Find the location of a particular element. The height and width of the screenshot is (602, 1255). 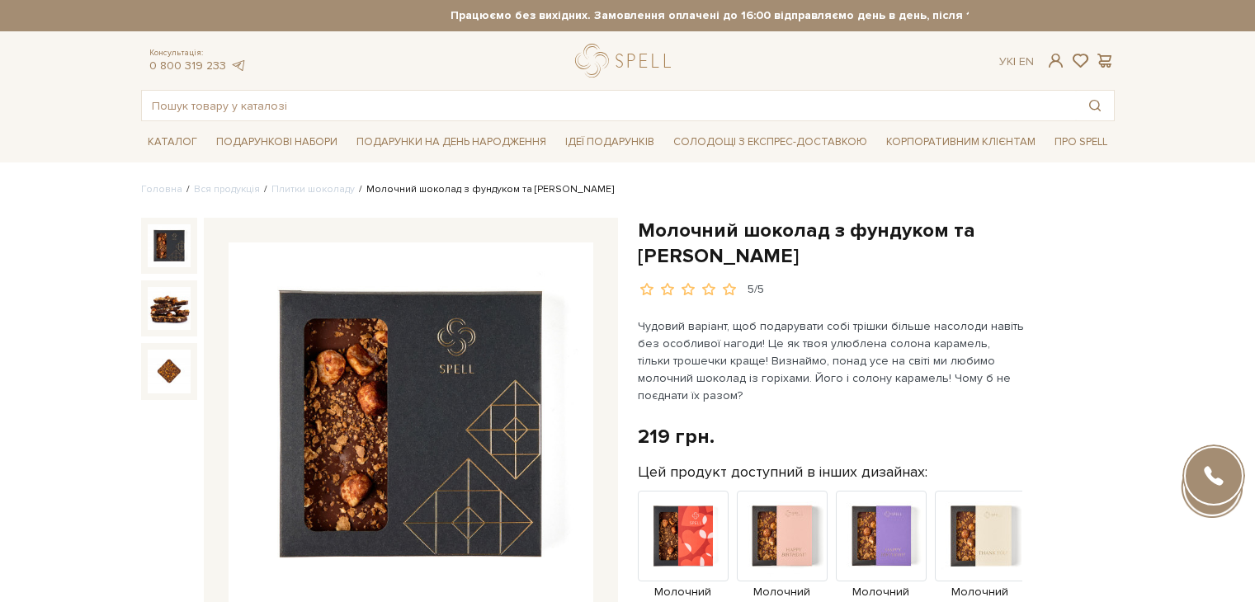

a: 0 800 319 233 is located at coordinates (187, 65).